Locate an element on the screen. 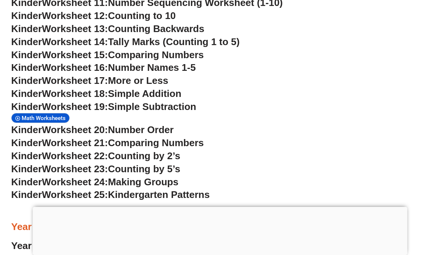 This screenshot has height=255, width=440. span: More or Less is located at coordinates (138, 81).